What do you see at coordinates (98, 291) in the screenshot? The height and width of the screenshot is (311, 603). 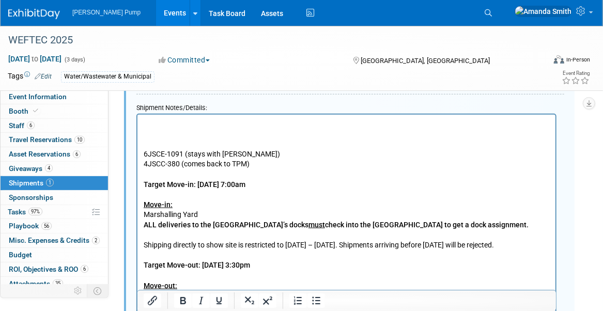 I see `td: Toggle Event Tabs` at bounding box center [98, 291].